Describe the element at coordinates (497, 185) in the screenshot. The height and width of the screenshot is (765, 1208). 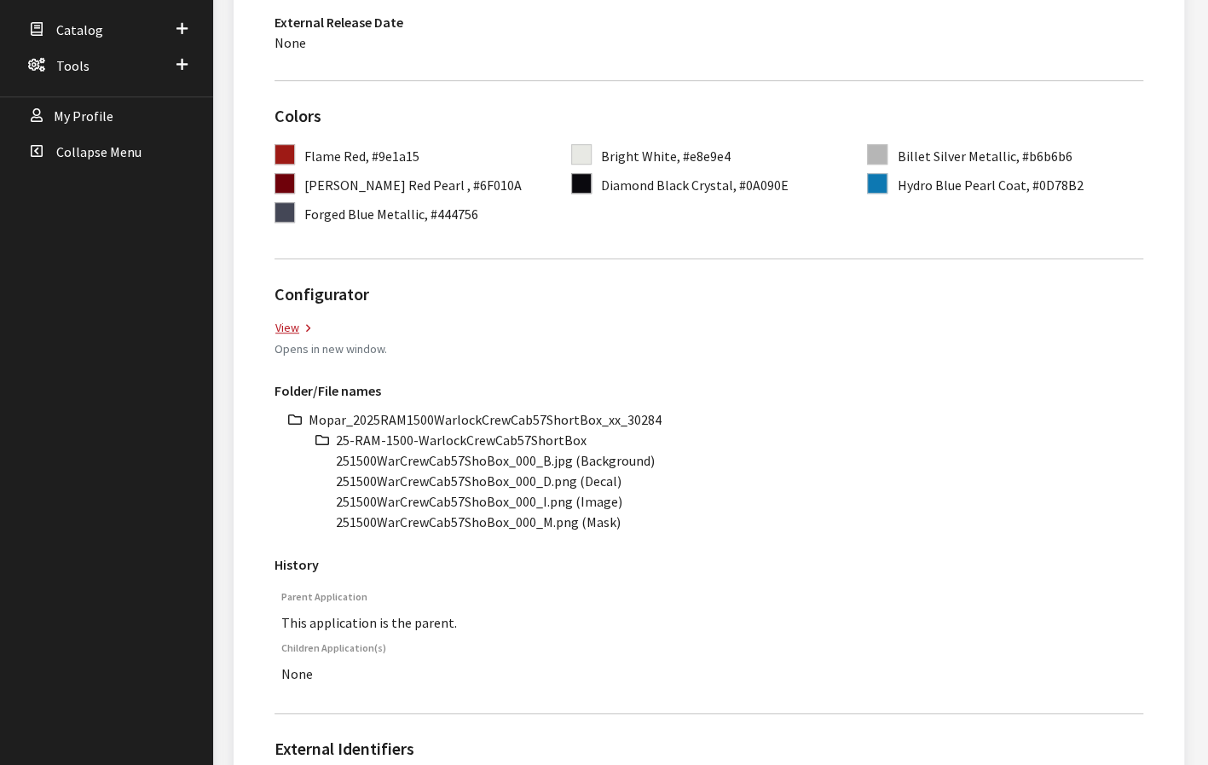
I see `span: #6F010A` at that location.